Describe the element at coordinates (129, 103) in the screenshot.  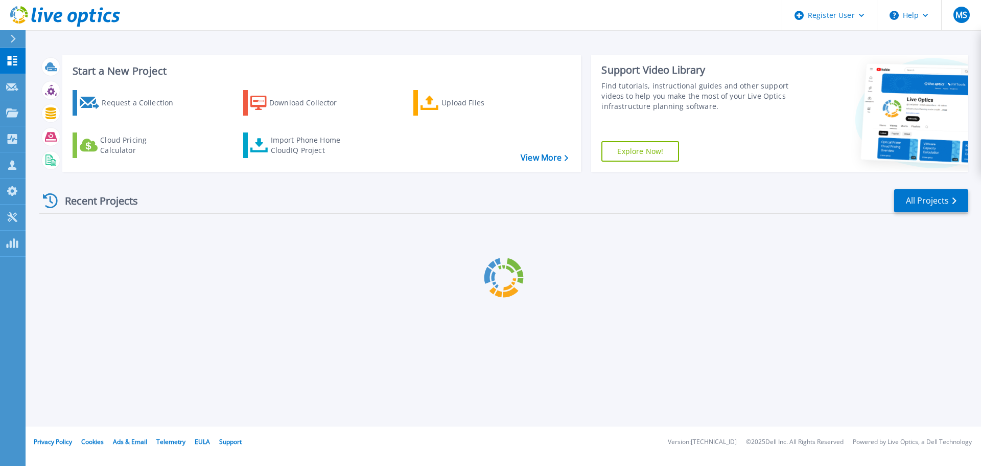
I see `a: Request a Collection` at that location.